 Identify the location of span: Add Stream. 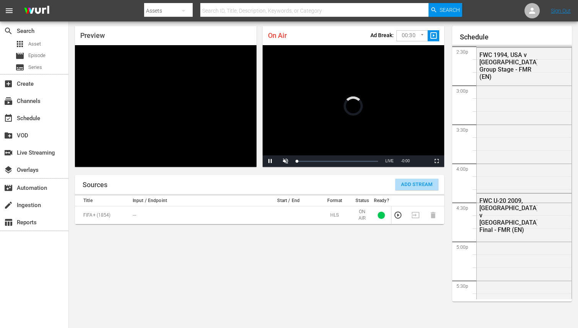
(417, 184).